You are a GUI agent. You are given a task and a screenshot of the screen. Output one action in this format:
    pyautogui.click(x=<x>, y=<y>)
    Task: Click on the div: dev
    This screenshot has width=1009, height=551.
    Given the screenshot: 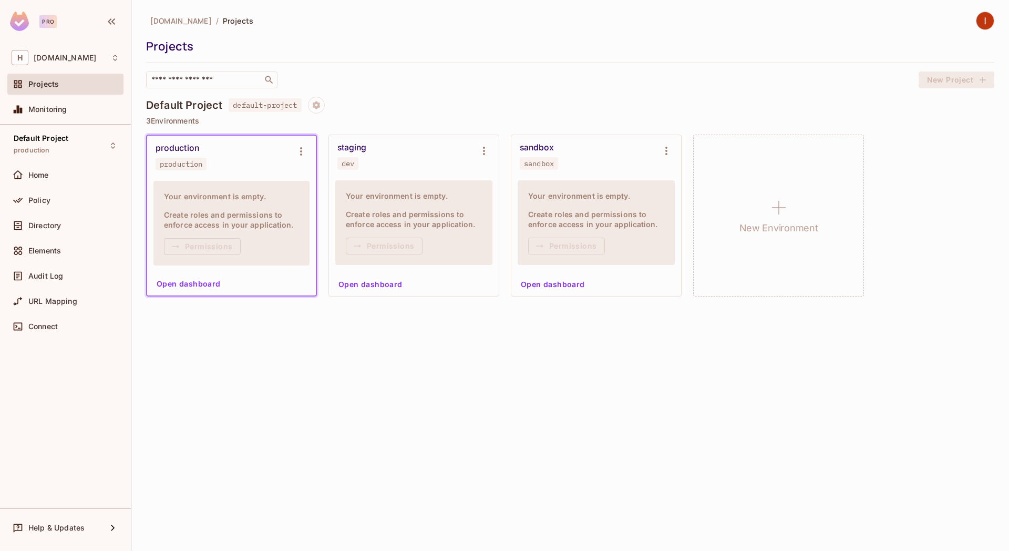 What is the action you would take?
    pyautogui.click(x=348, y=163)
    